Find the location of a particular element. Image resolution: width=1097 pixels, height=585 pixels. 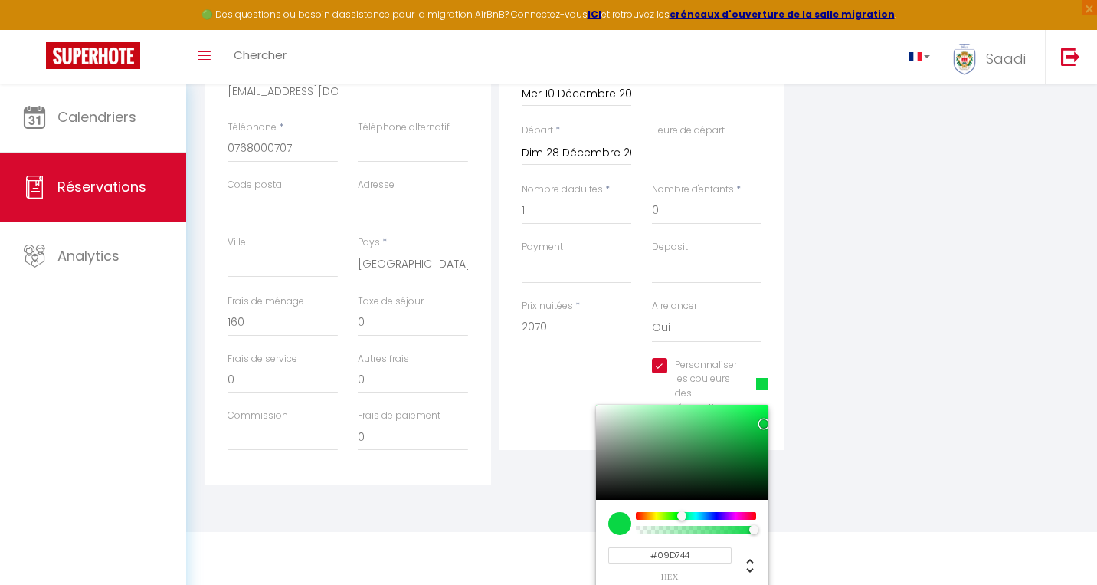

label: Nombre d'enfants is located at coordinates (693, 189).